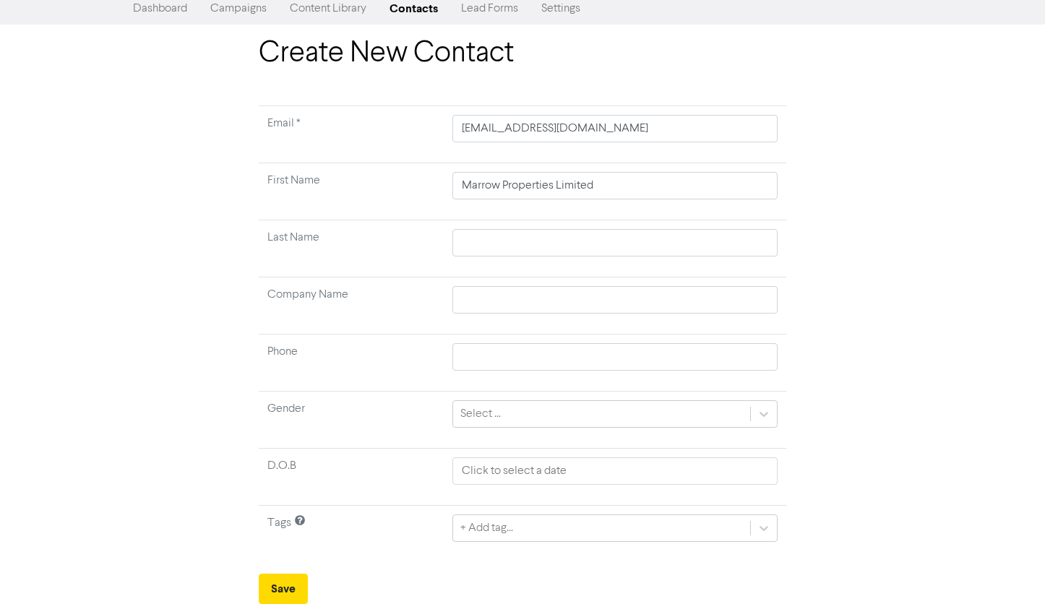  Describe the element at coordinates (351, 306) in the screenshot. I see `td: Company Name` at that location.